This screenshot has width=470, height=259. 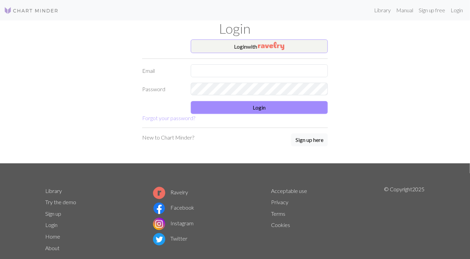 I want to click on a: Cookies, so click(x=280, y=224).